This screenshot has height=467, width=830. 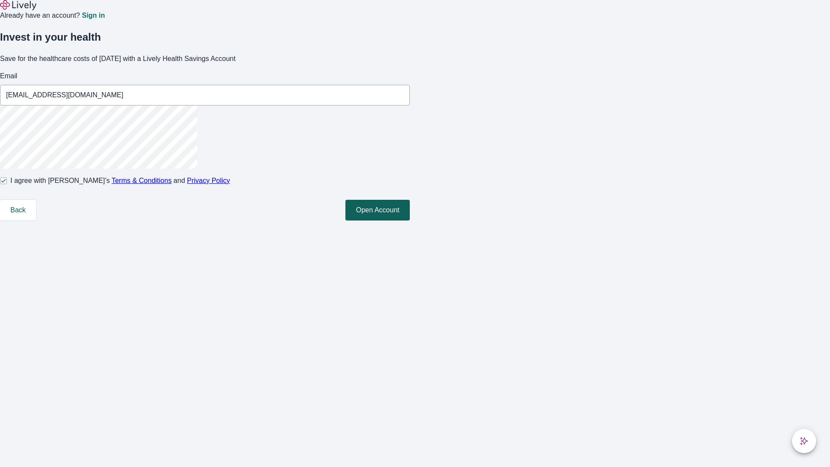 What do you see at coordinates (141, 180) in the screenshot?
I see `a: Terms & Conditions` at bounding box center [141, 180].